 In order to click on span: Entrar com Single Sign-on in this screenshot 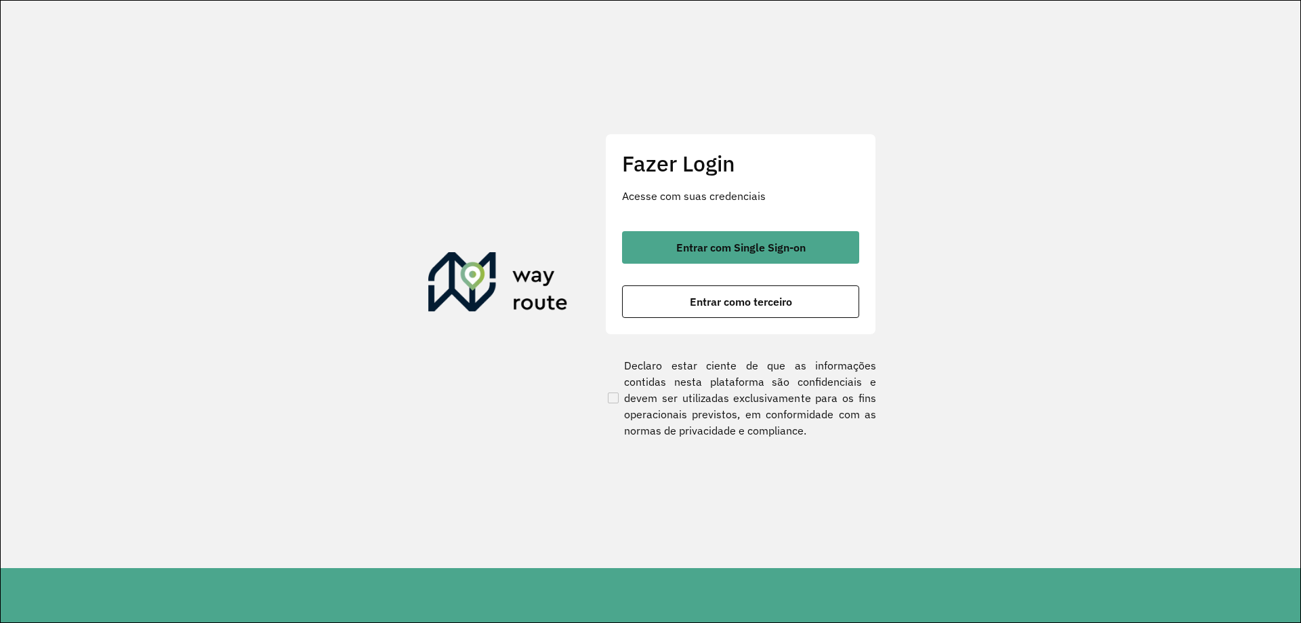, I will do `click(741, 247)`.